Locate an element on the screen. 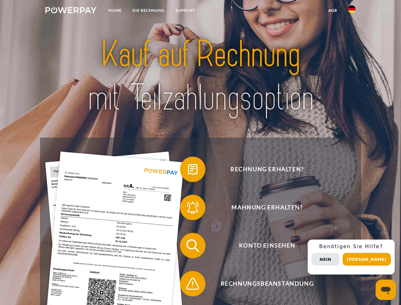 The width and height of the screenshot is (401, 305). span: Rechnungsbeanstandung is located at coordinates (267, 284).